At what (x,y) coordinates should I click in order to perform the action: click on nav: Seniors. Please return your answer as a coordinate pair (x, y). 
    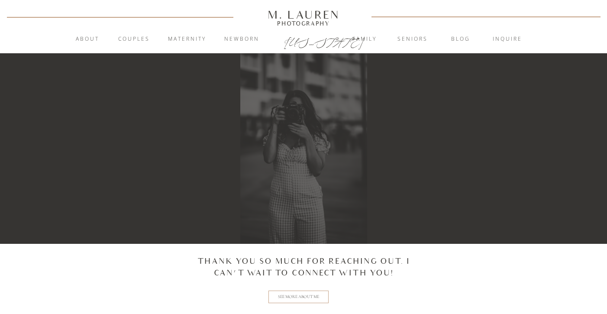
    Looking at the image, I should click on (413, 39).